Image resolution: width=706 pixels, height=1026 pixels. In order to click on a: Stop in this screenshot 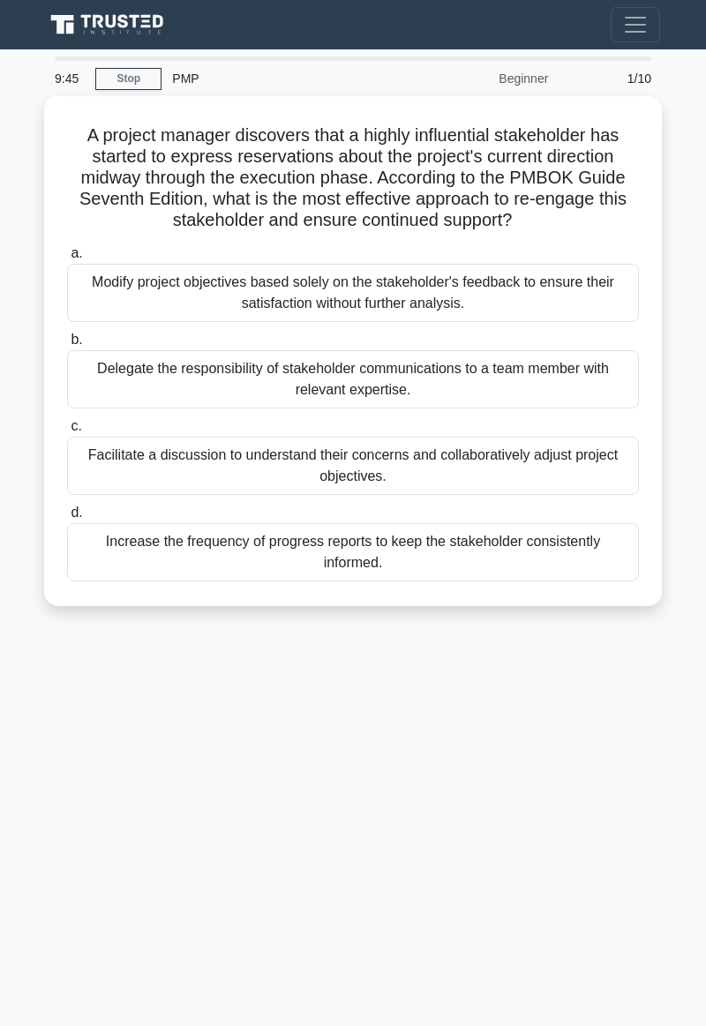, I will do `click(128, 79)`.